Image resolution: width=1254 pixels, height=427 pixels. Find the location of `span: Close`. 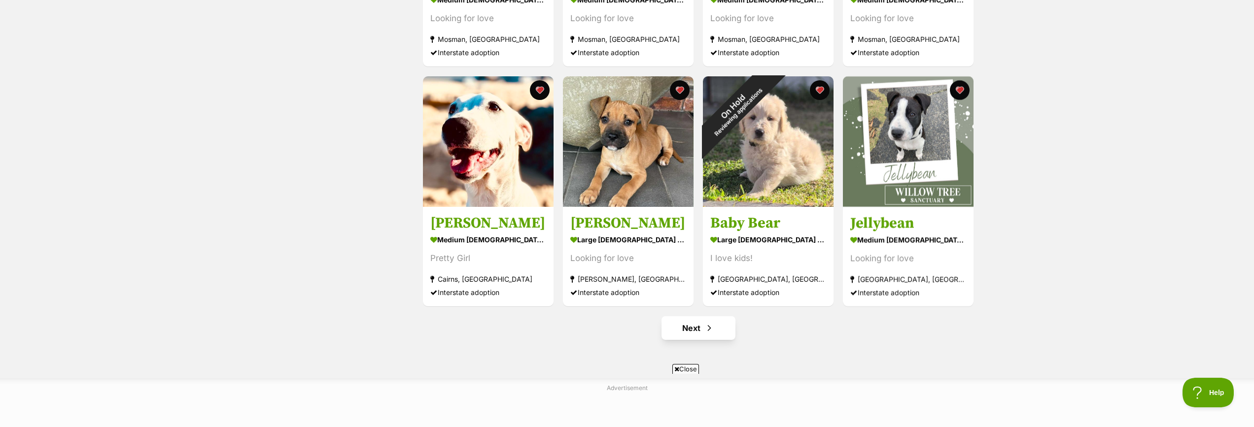

span: Close is located at coordinates (686, 369).